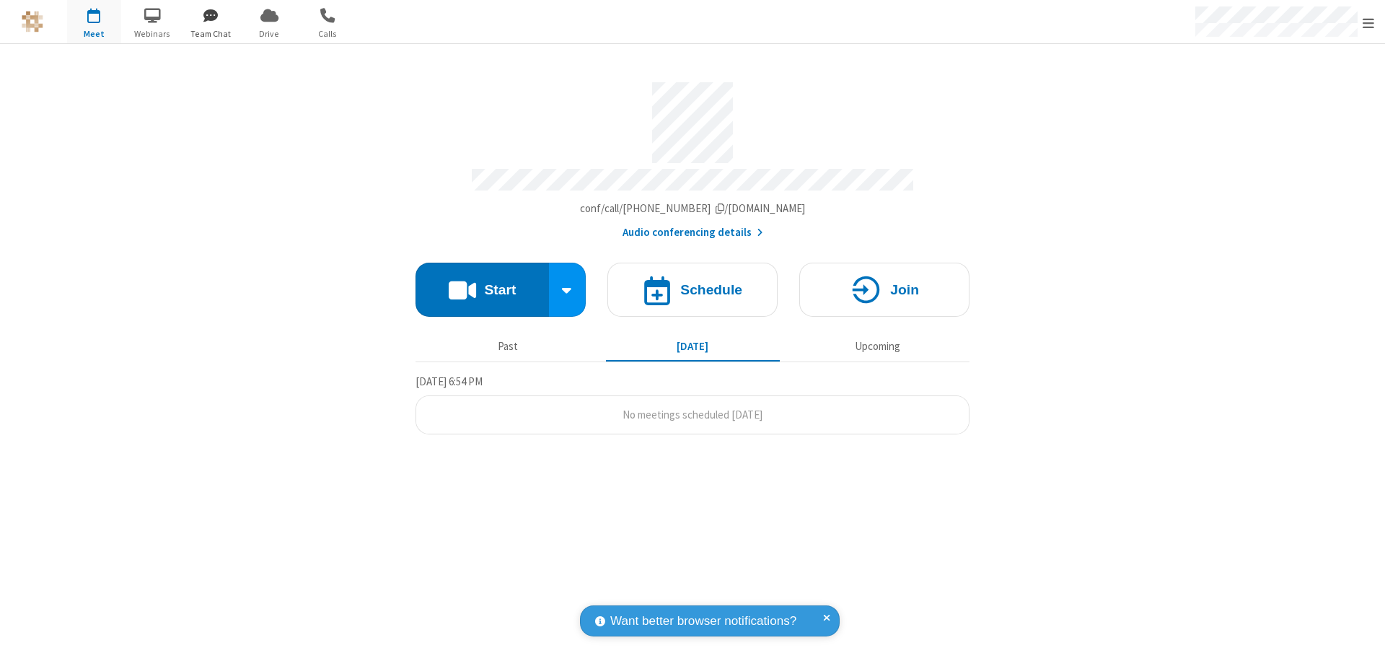 This screenshot has height=661, width=1385. I want to click on img: QA Selenium DO NOT DELETE OR CHANGE, so click(32, 22).